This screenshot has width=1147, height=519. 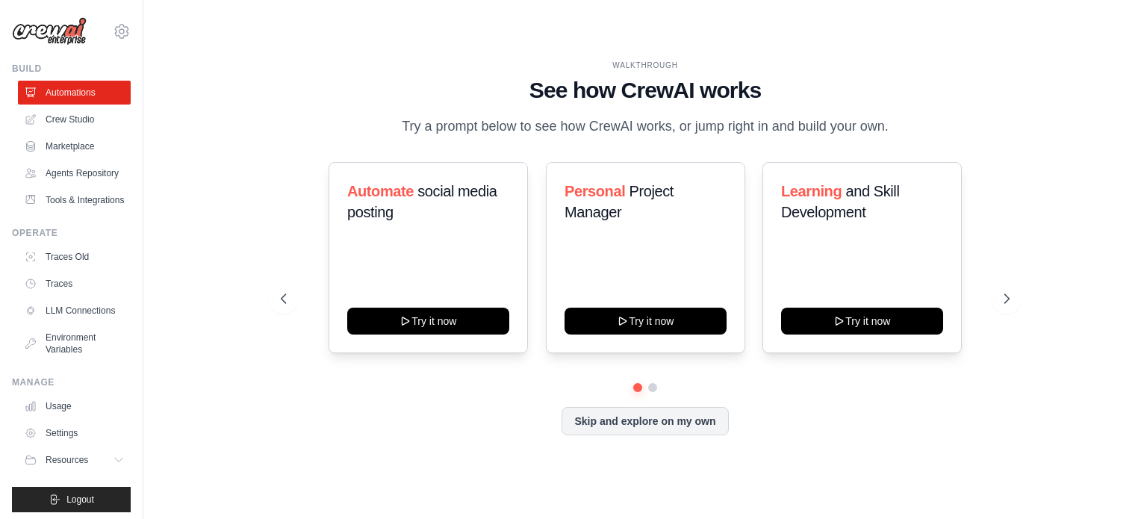 What do you see at coordinates (49, 31) in the screenshot?
I see `img: Logo` at bounding box center [49, 31].